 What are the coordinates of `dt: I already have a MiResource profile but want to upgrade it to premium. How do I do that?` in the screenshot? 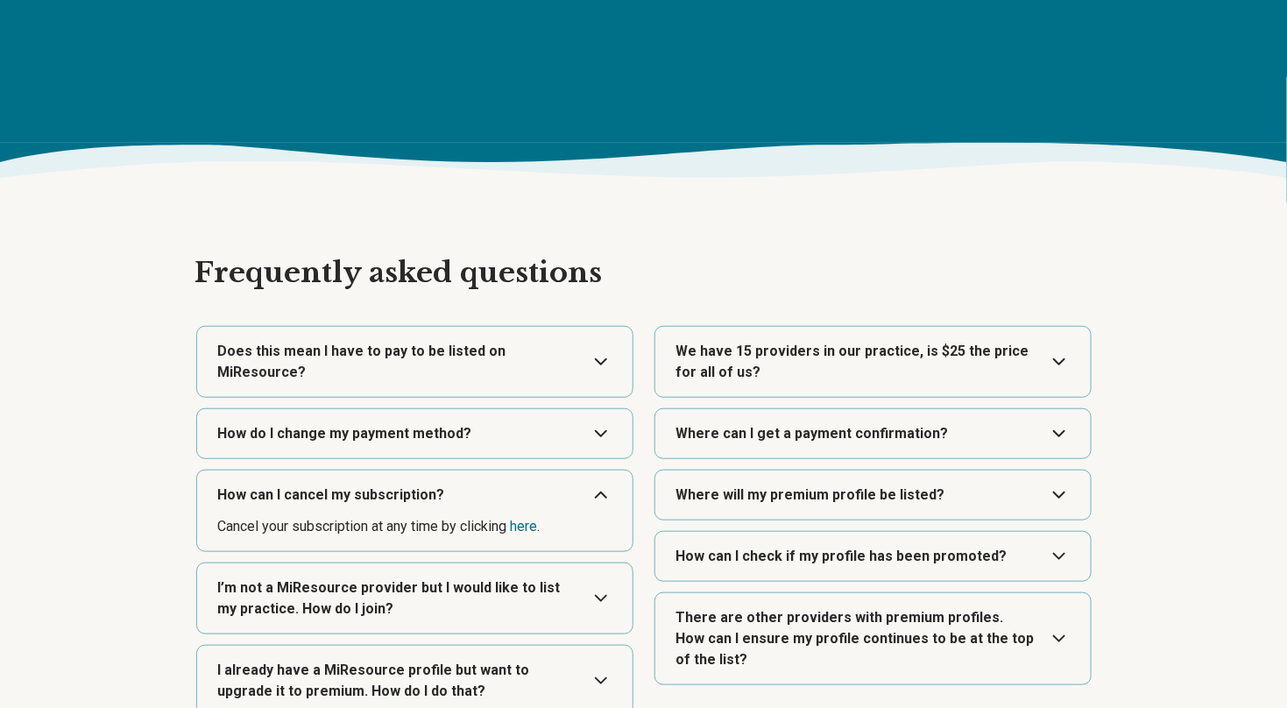 It's located at (414, 681).